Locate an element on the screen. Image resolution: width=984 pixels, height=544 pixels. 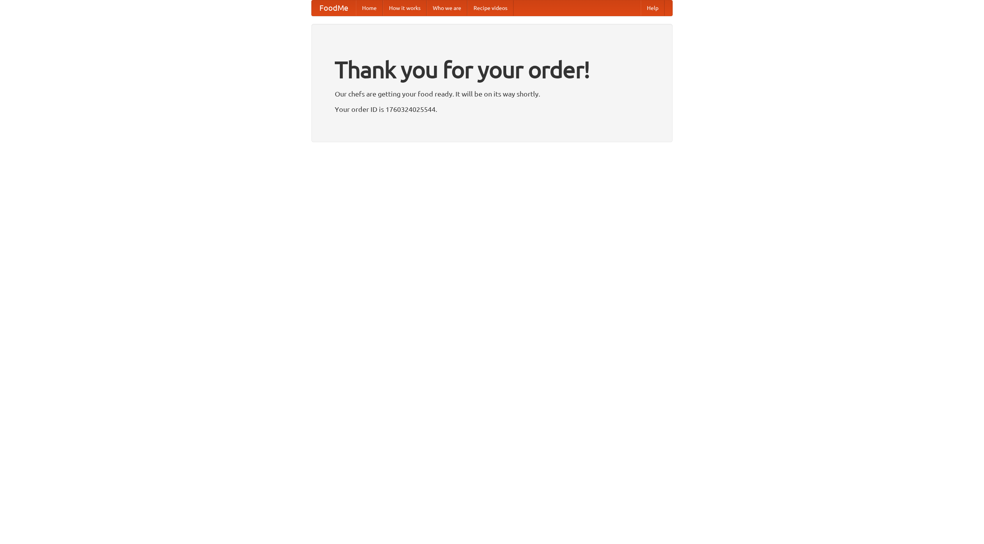
h1: Thank you for your order! is located at coordinates (492, 70).